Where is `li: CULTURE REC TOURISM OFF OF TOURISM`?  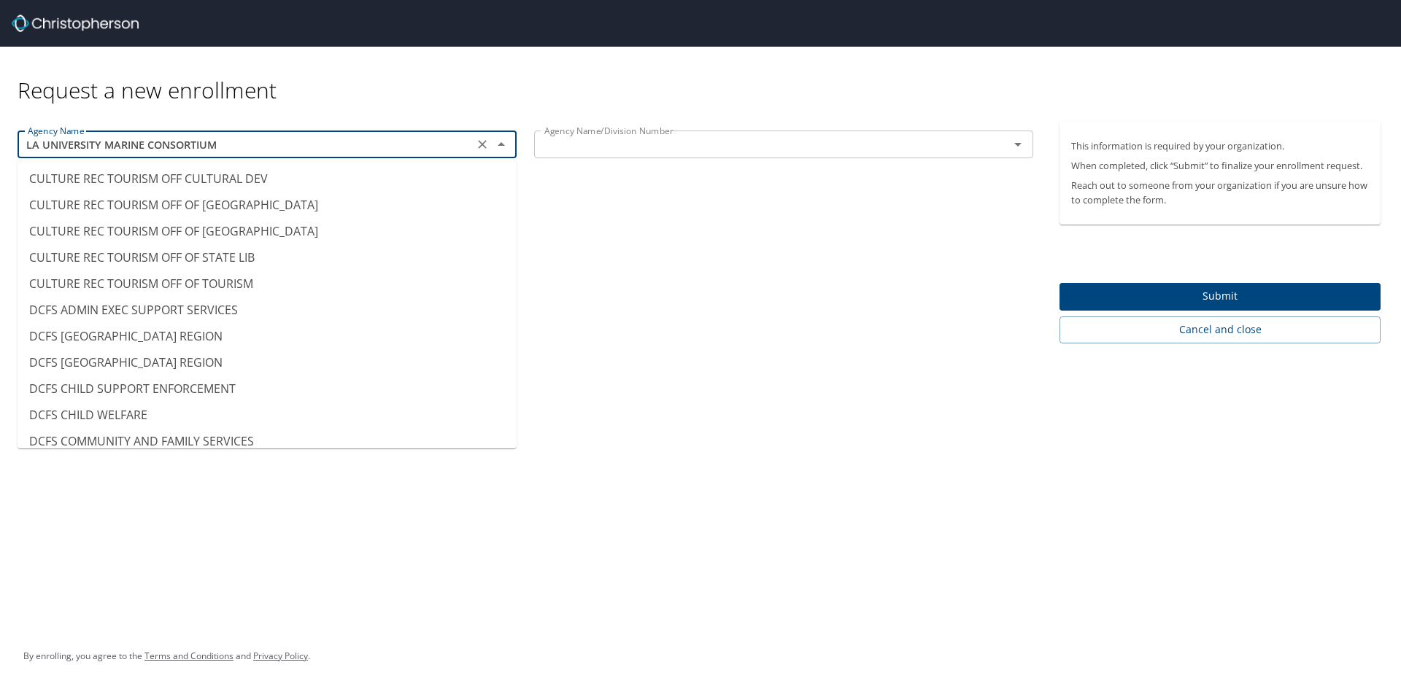
li: CULTURE REC TOURISM OFF OF TOURISM is located at coordinates (267, 284).